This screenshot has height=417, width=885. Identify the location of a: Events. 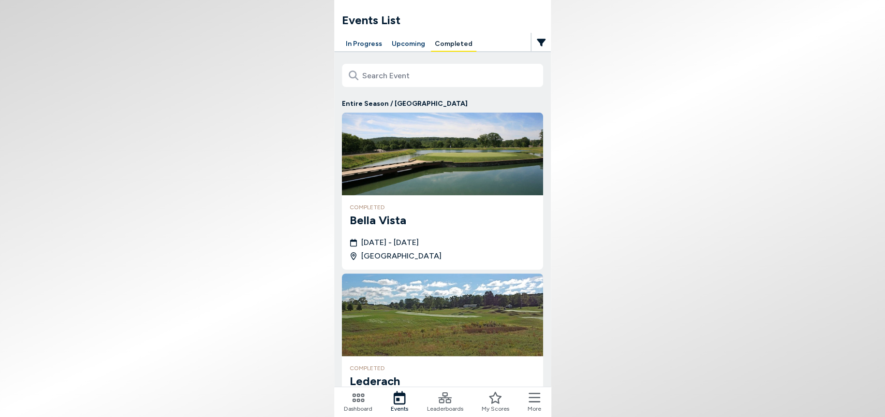
(399, 402).